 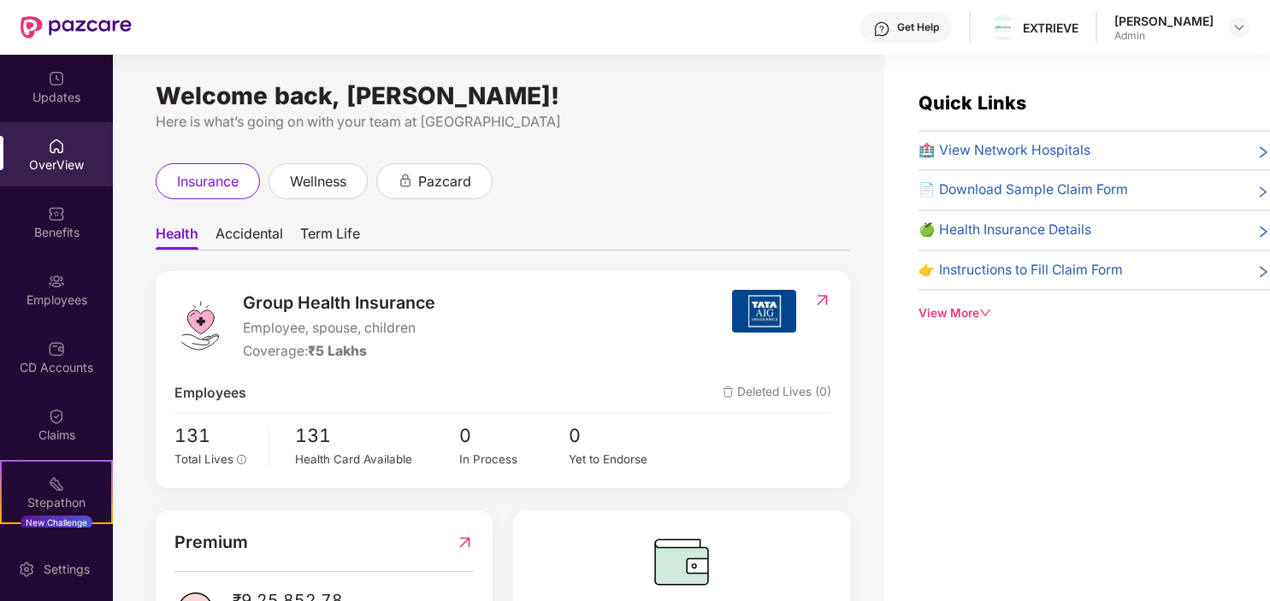 I want to click on img: svg+xml;base64,PHN2ZyBpZD0iQmVuZWZpdHMiIHhtbG5zPSJodHRwOi8vd3d3LnczLm9yZy8yMDAwL3N2ZyIgd2lkdGg9Ij..., so click(x=56, y=214).